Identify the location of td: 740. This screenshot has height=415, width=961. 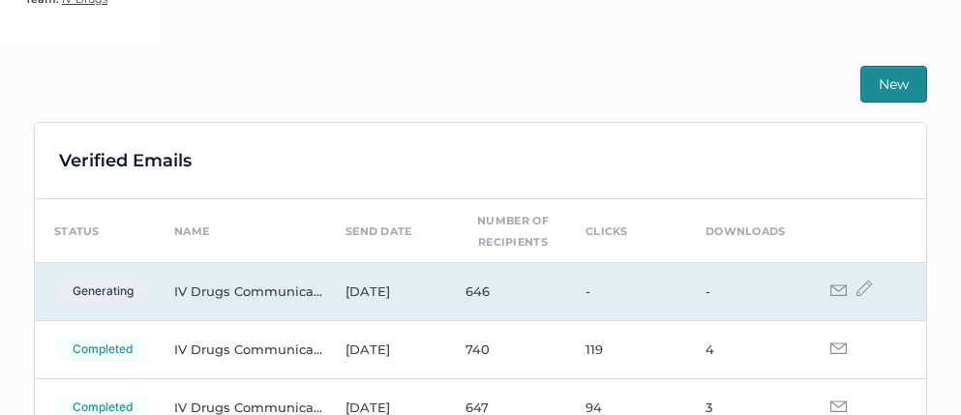
(506, 349).